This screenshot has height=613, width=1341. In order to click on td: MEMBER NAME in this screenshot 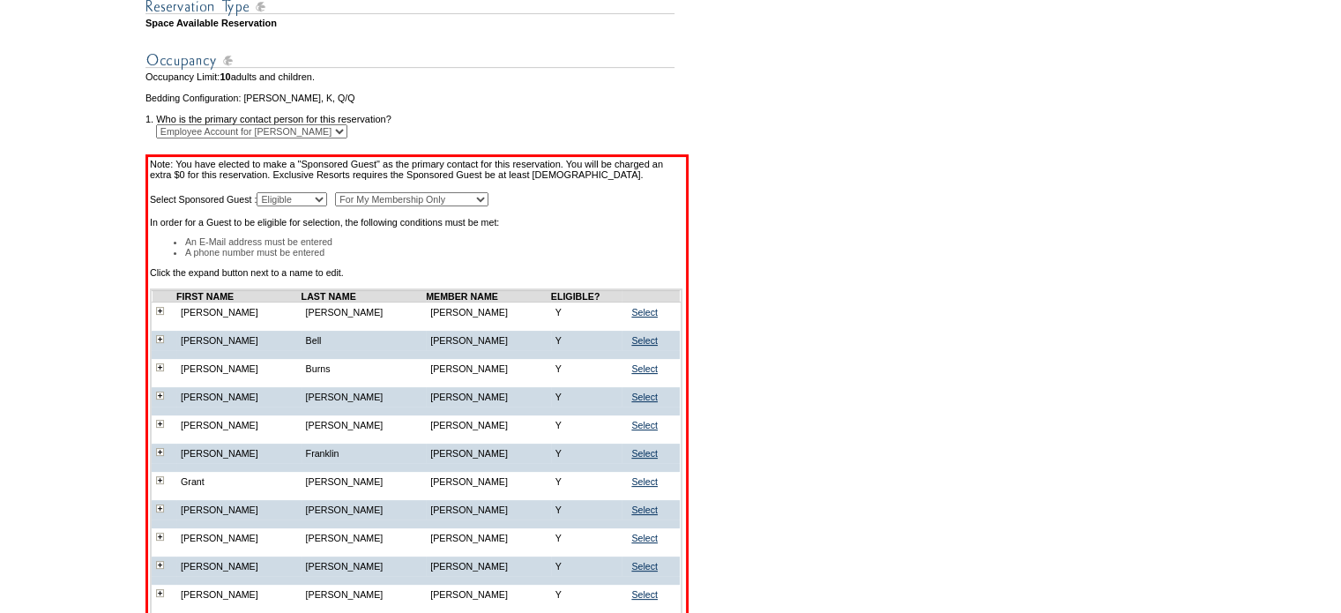, I will do `click(488, 295)`.